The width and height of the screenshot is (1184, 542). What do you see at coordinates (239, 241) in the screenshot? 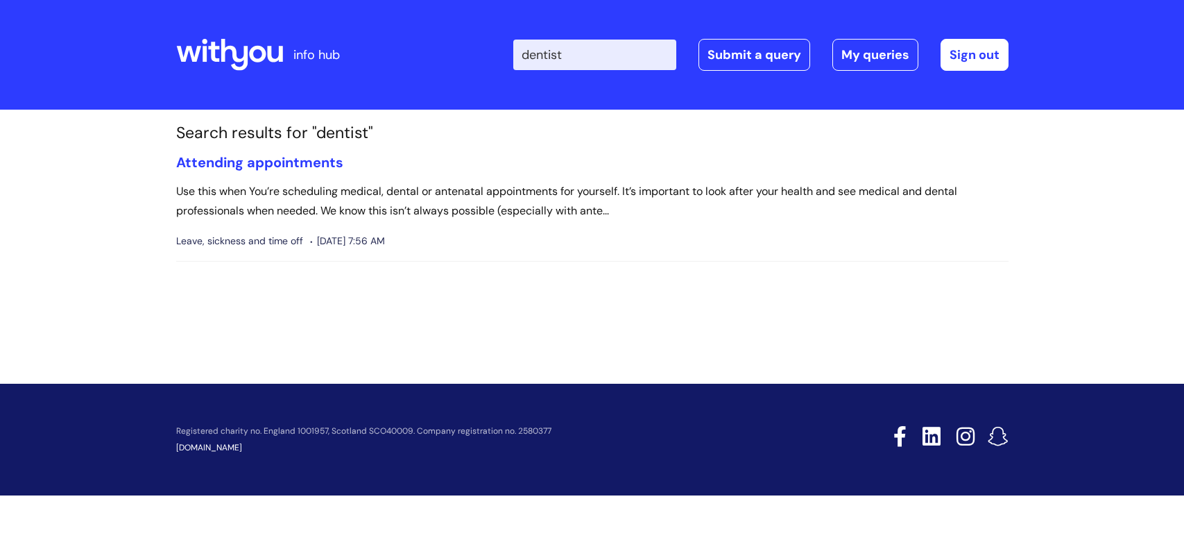
I see `span: Leave, sickness and time off` at bounding box center [239, 241].